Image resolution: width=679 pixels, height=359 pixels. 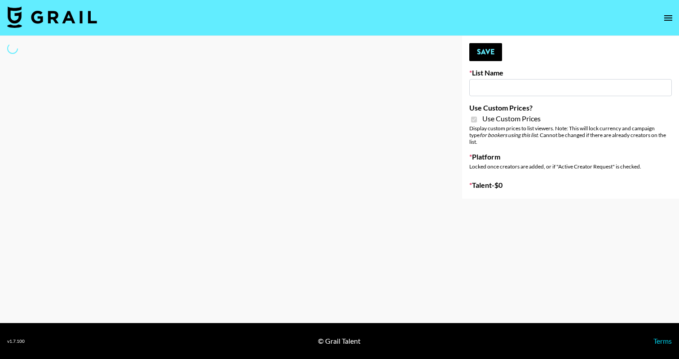 What do you see at coordinates (52, 17) in the screenshot?
I see `img: Grail Talent` at bounding box center [52, 17].